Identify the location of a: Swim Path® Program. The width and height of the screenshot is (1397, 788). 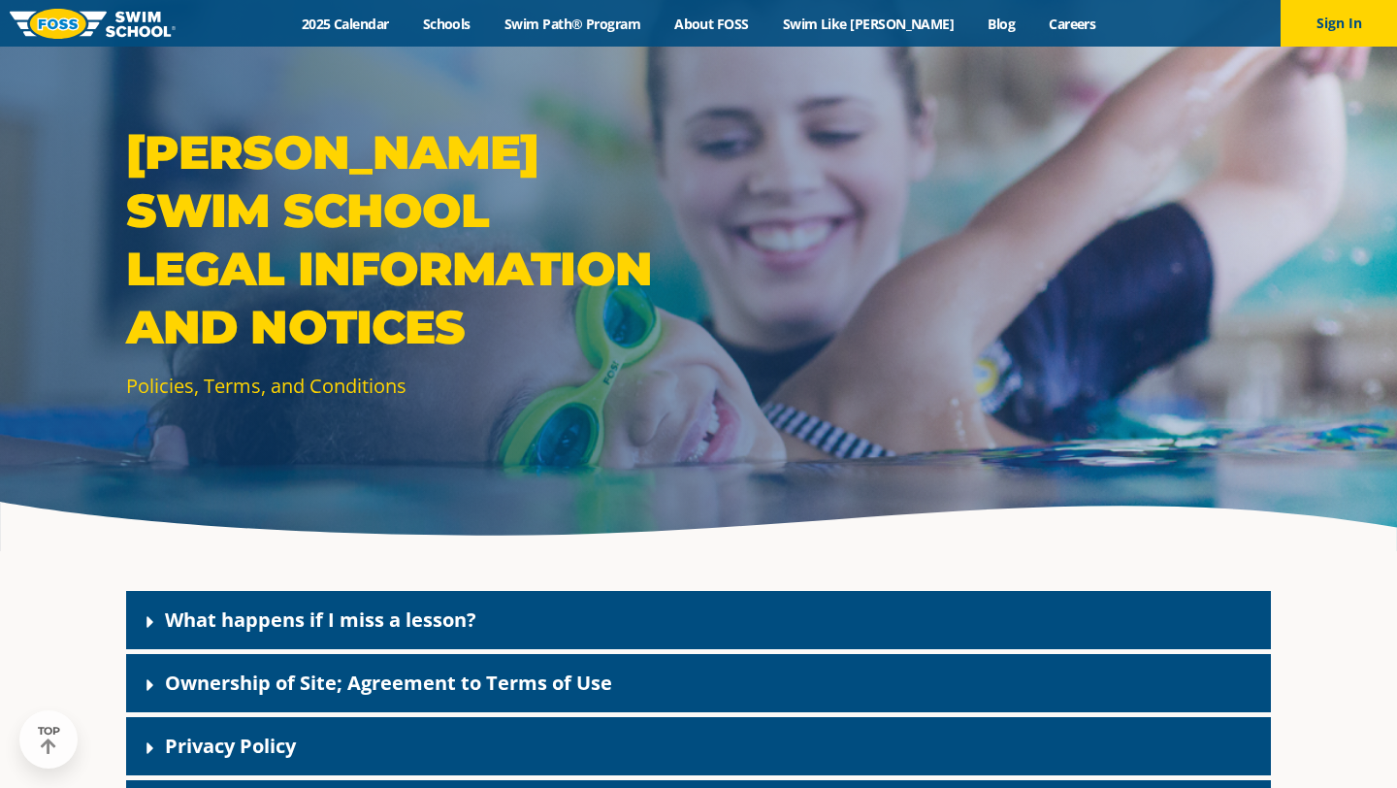
(571, 23).